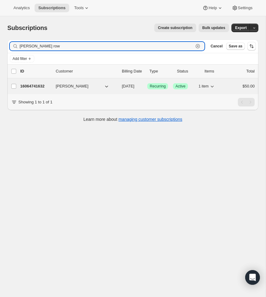 The width and height of the screenshot is (266, 297). I want to click on p: Learn more about, so click(133, 119).